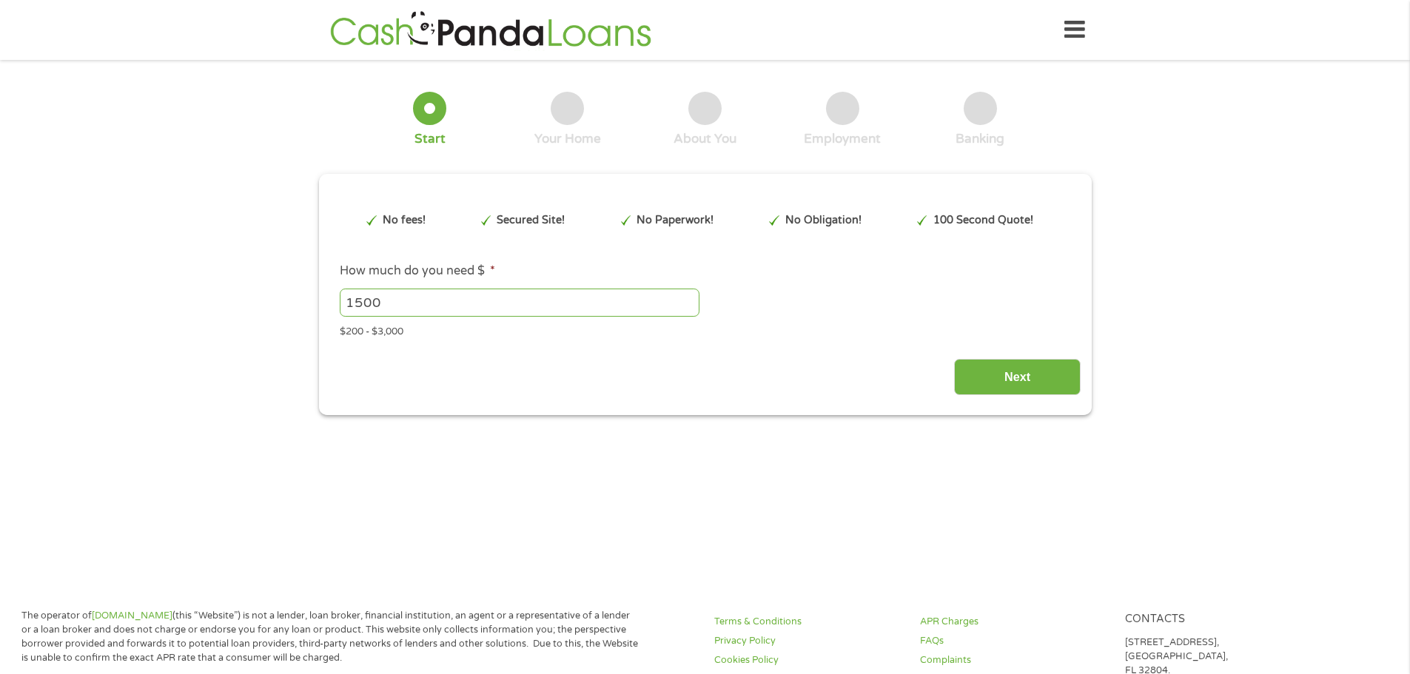 This screenshot has width=1410, height=674. What do you see at coordinates (1017, 377) in the screenshot?
I see `input: Next` at bounding box center [1017, 377].